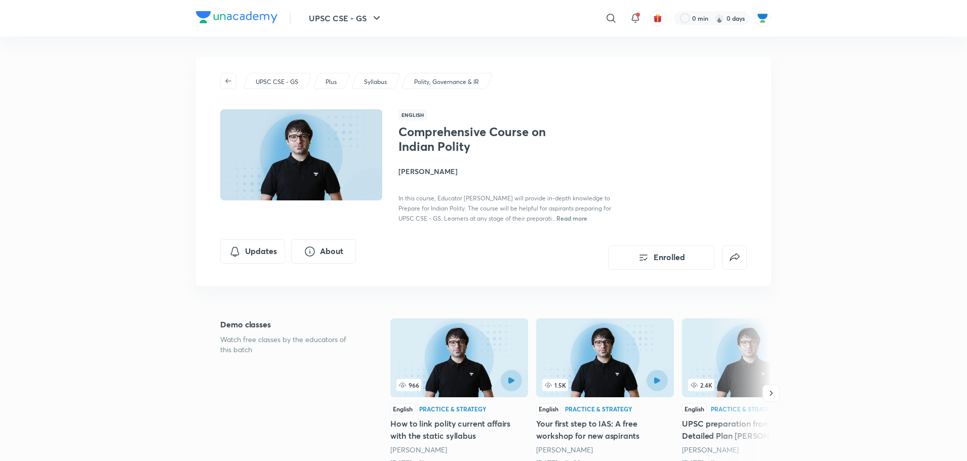 This screenshot has width=967, height=461. Describe the element at coordinates (447, 82) in the screenshot. I see `a: Polity, Governance & IR` at that location.